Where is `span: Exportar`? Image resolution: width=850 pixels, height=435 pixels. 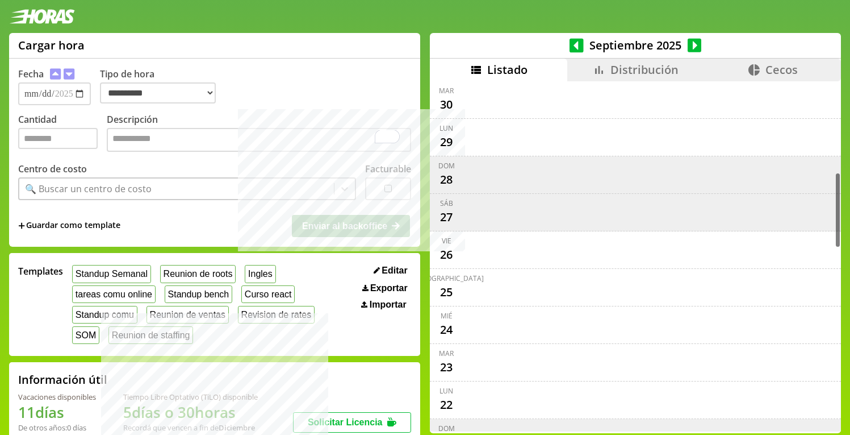 span: Exportar is located at coordinates (389, 288).